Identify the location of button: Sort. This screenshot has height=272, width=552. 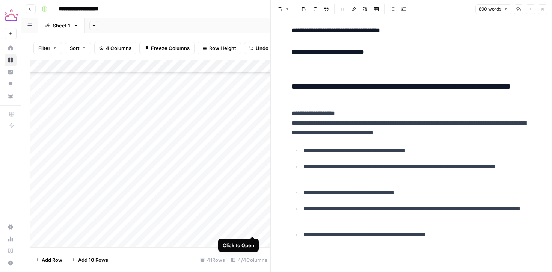
(78, 48).